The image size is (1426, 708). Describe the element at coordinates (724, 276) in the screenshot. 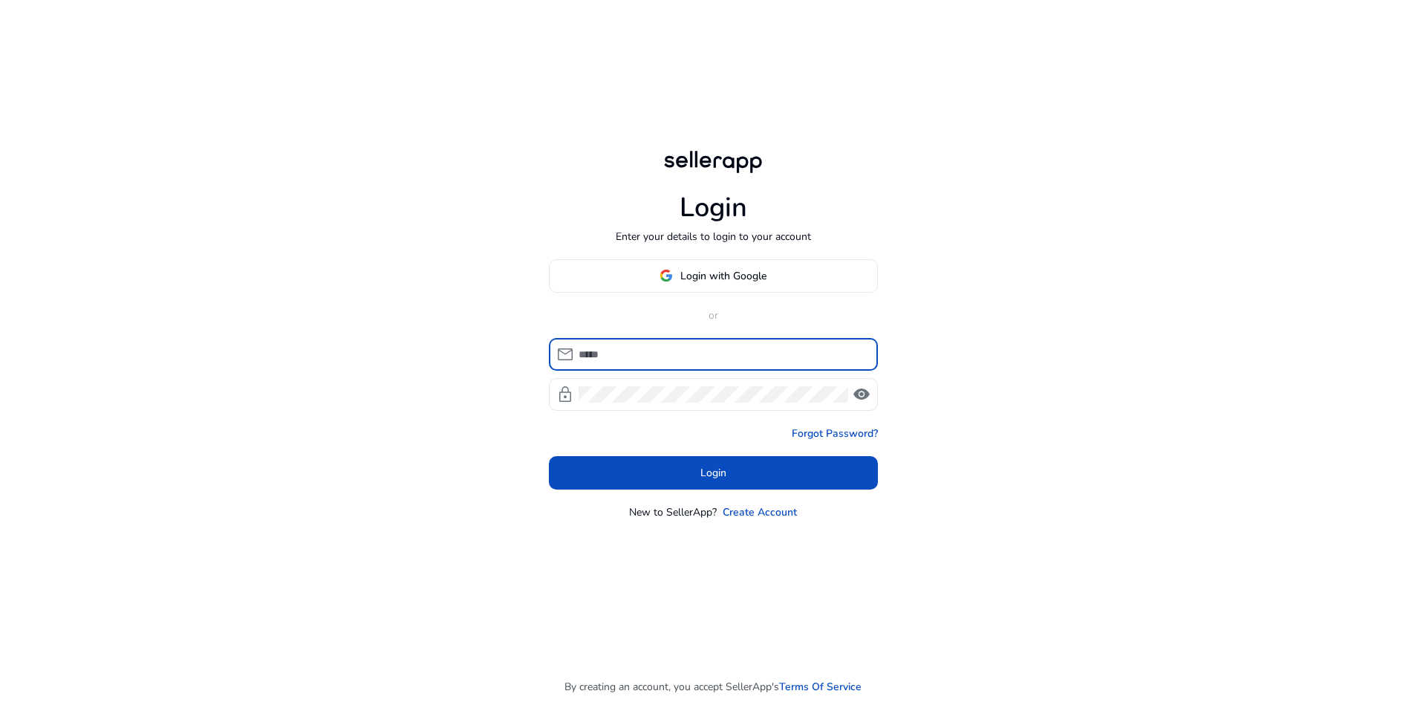

I see `span: Login with Google` at that location.